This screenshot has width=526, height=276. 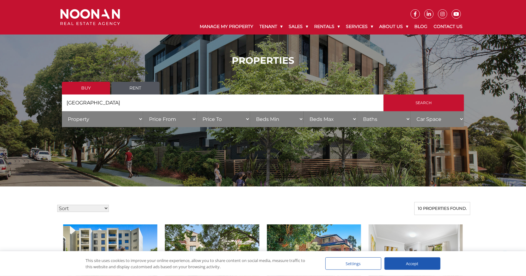 What do you see at coordinates (298, 26) in the screenshot?
I see `a: Sales` at bounding box center [298, 26].